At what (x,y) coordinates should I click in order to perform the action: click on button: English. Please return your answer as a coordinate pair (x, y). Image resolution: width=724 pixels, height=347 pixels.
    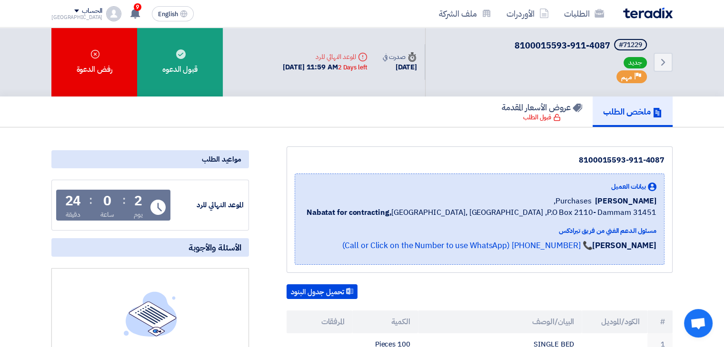
    Looking at the image, I should click on (173, 14).